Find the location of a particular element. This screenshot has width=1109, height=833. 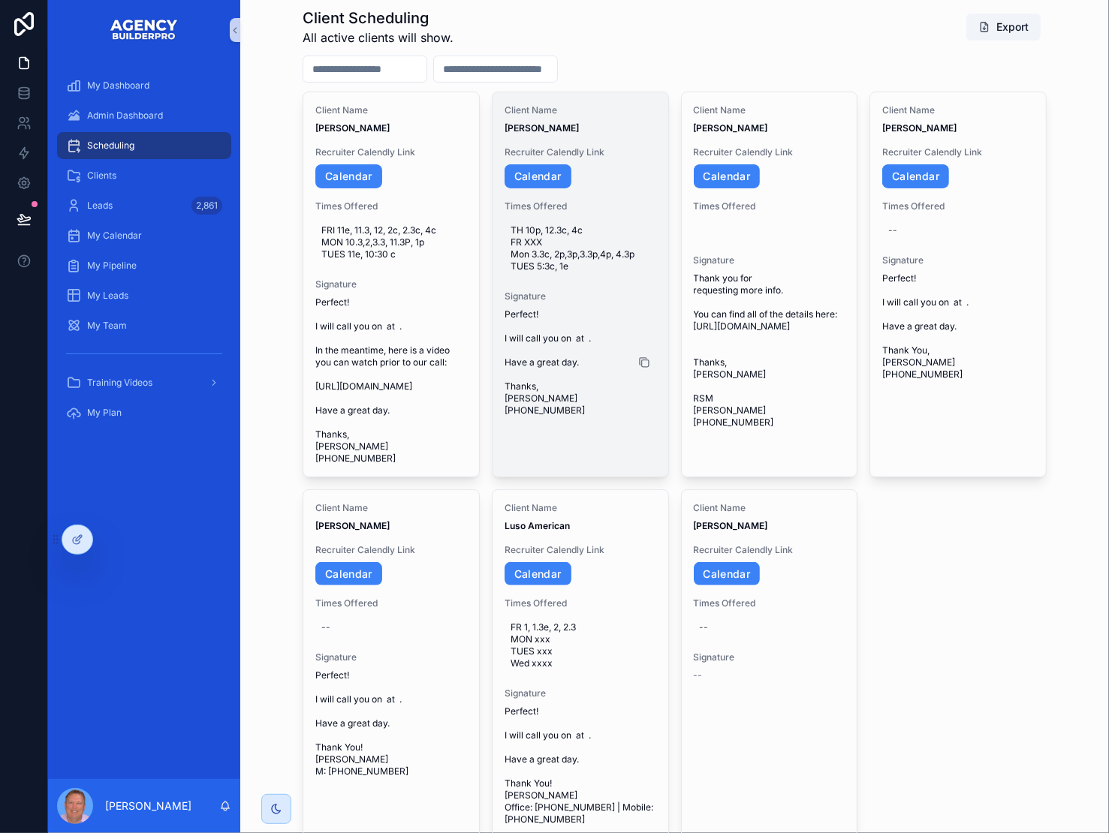

span: My Calendar is located at coordinates (114, 236).